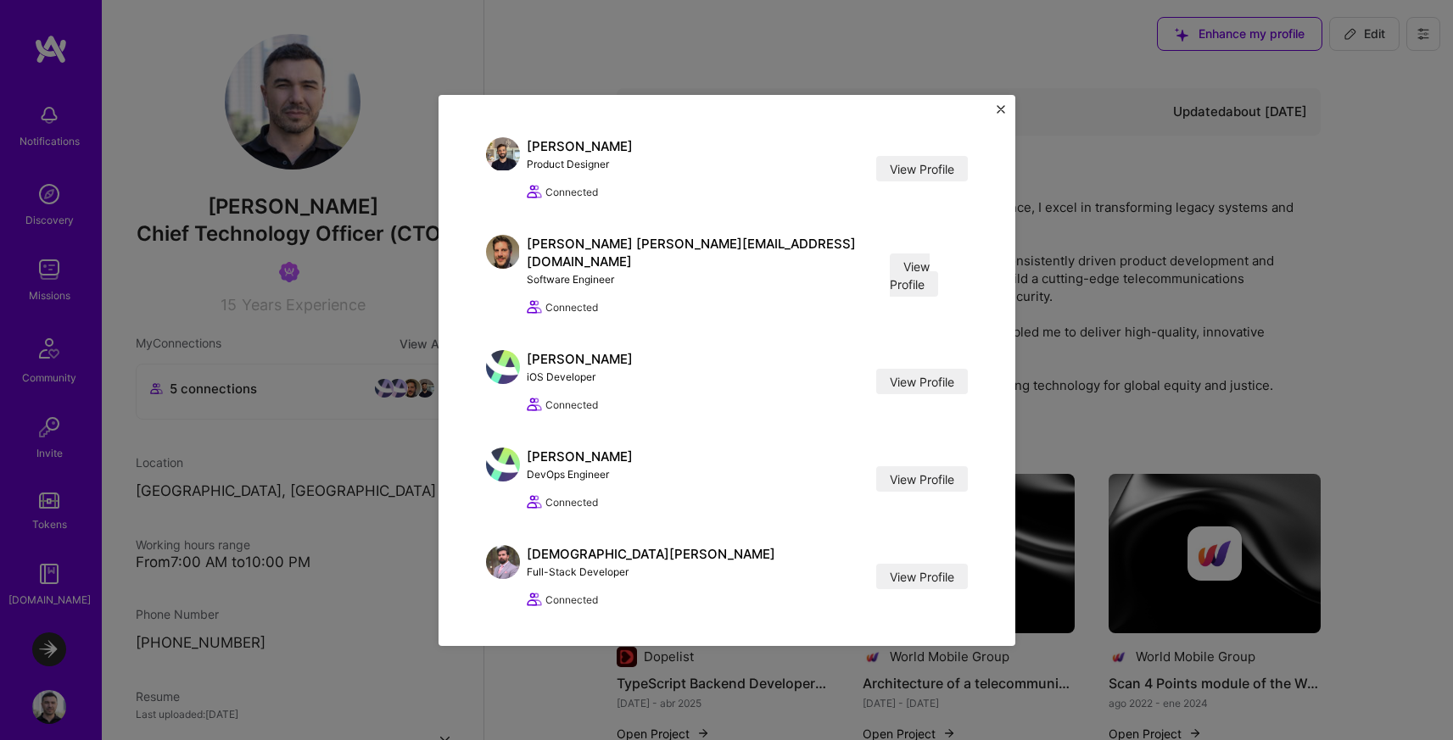  Describe the element at coordinates (503, 562) in the screenshot. I see `img: Muhammad Umer` at that location.